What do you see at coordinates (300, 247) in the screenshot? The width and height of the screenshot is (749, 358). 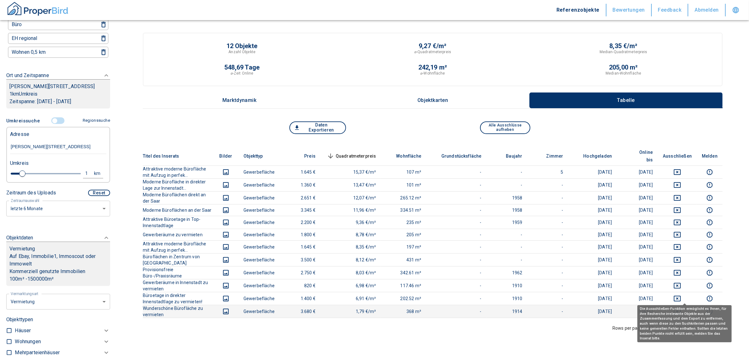 I see `td: 1.645 €` at bounding box center [300, 247].